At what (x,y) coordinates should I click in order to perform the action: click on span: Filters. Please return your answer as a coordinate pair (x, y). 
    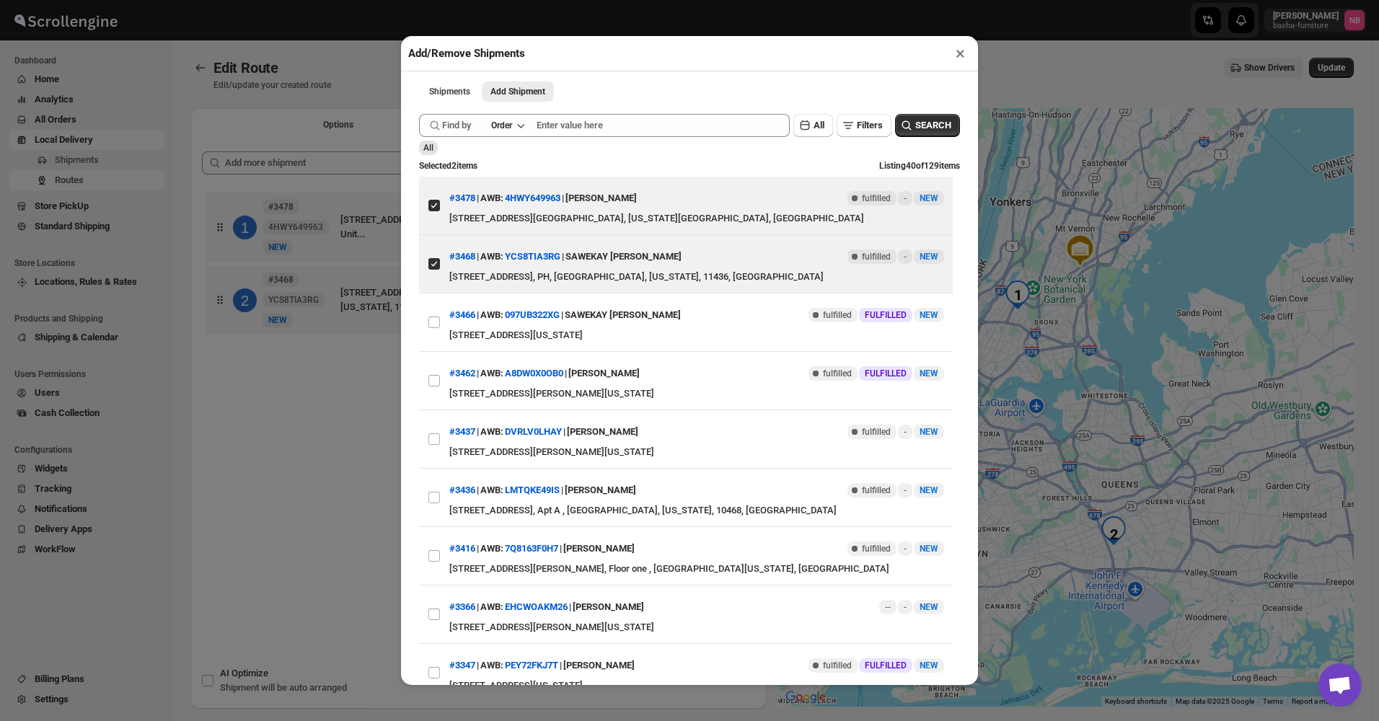
    Looking at the image, I should click on (870, 125).